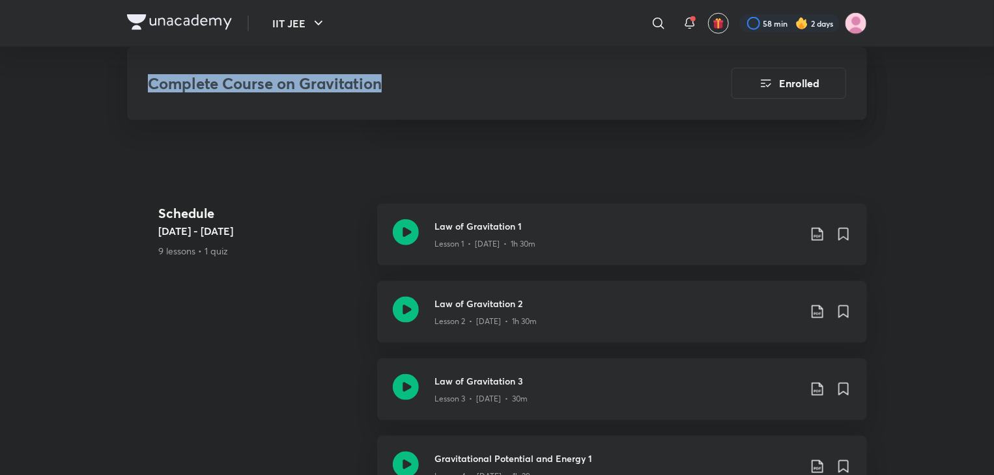 Image resolution: width=994 pixels, height=475 pixels. What do you see at coordinates (802, 23) in the screenshot?
I see `img: streak` at bounding box center [802, 23].